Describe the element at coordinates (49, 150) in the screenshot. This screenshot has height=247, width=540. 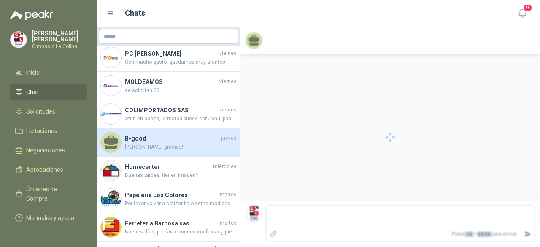
I see `a: Negociaciones` at that location.